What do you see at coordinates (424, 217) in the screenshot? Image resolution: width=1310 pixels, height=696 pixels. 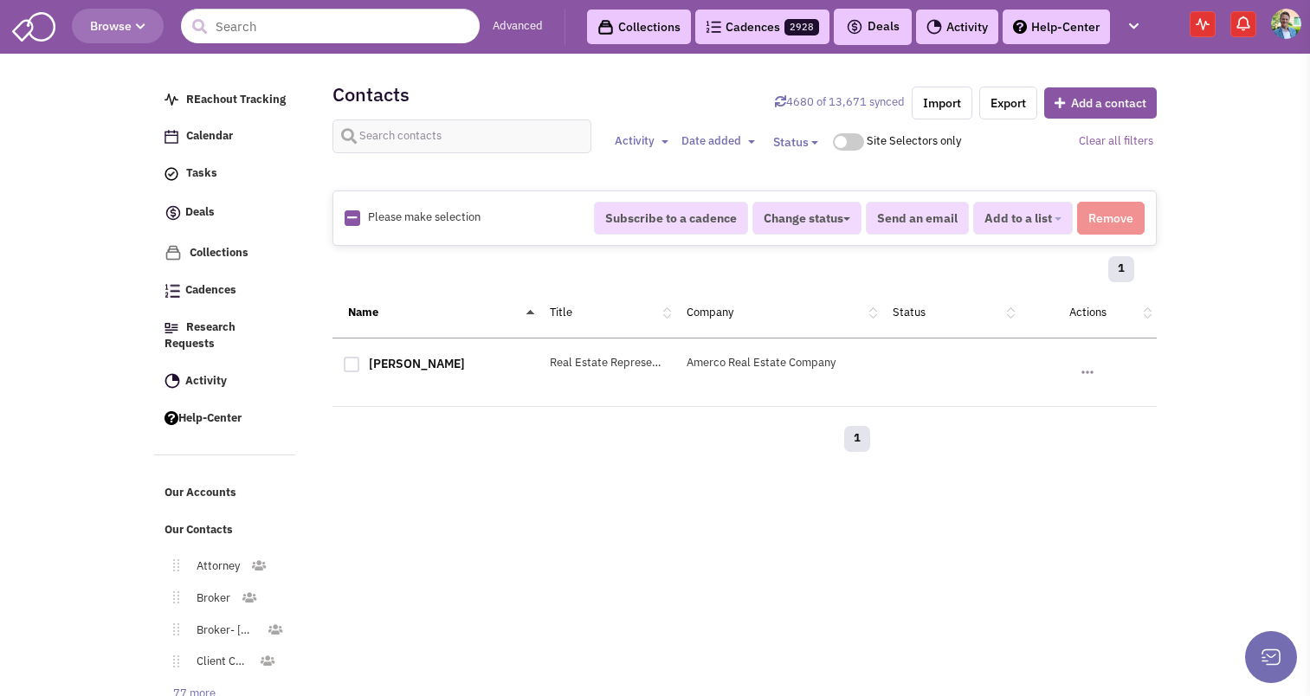 I see `span: Please make selection` at bounding box center [424, 217].